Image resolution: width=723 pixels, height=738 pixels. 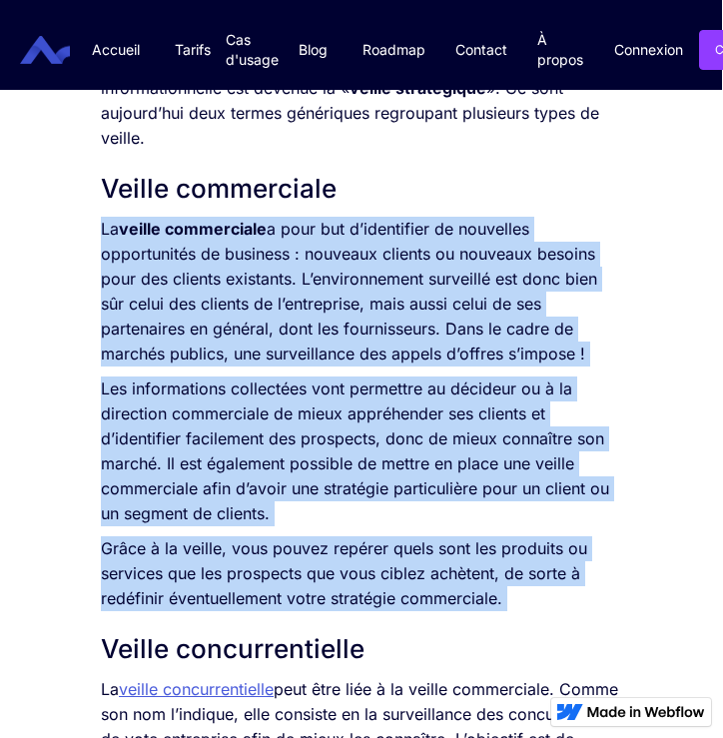 I want to click on a: home, so click(x=47, y=50).